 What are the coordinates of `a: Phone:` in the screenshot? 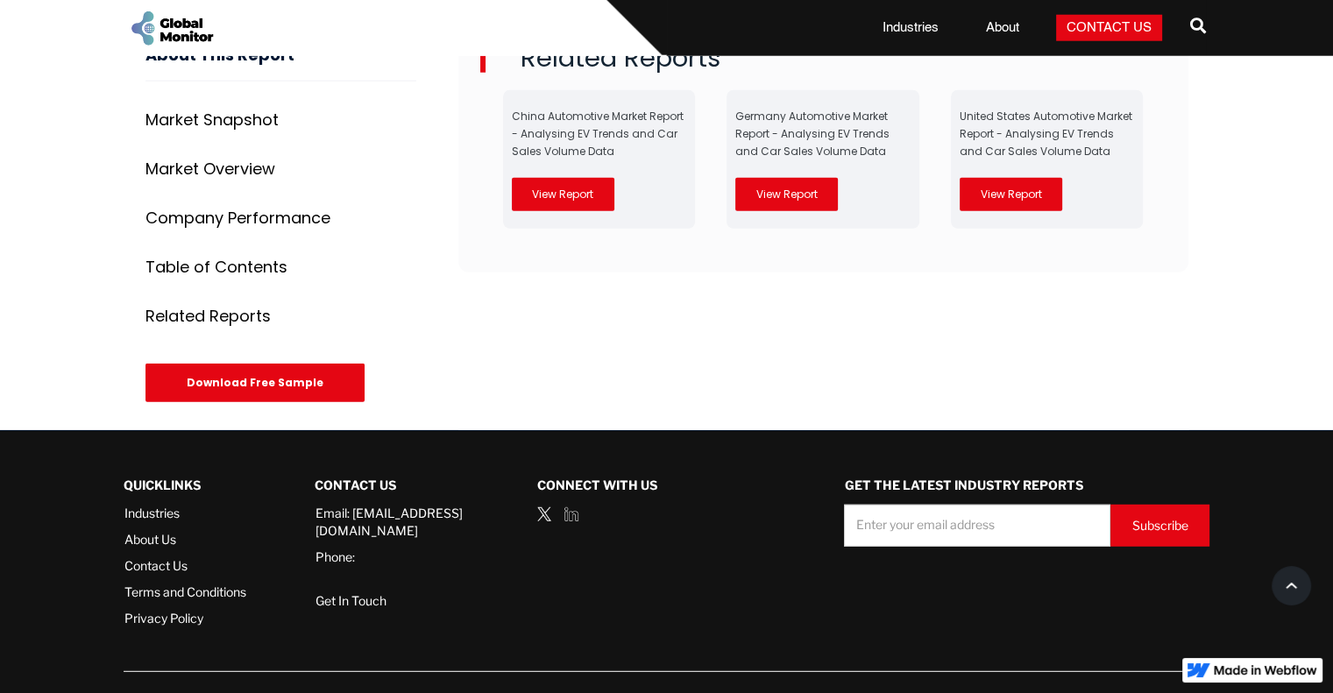 It's located at (335, 557).